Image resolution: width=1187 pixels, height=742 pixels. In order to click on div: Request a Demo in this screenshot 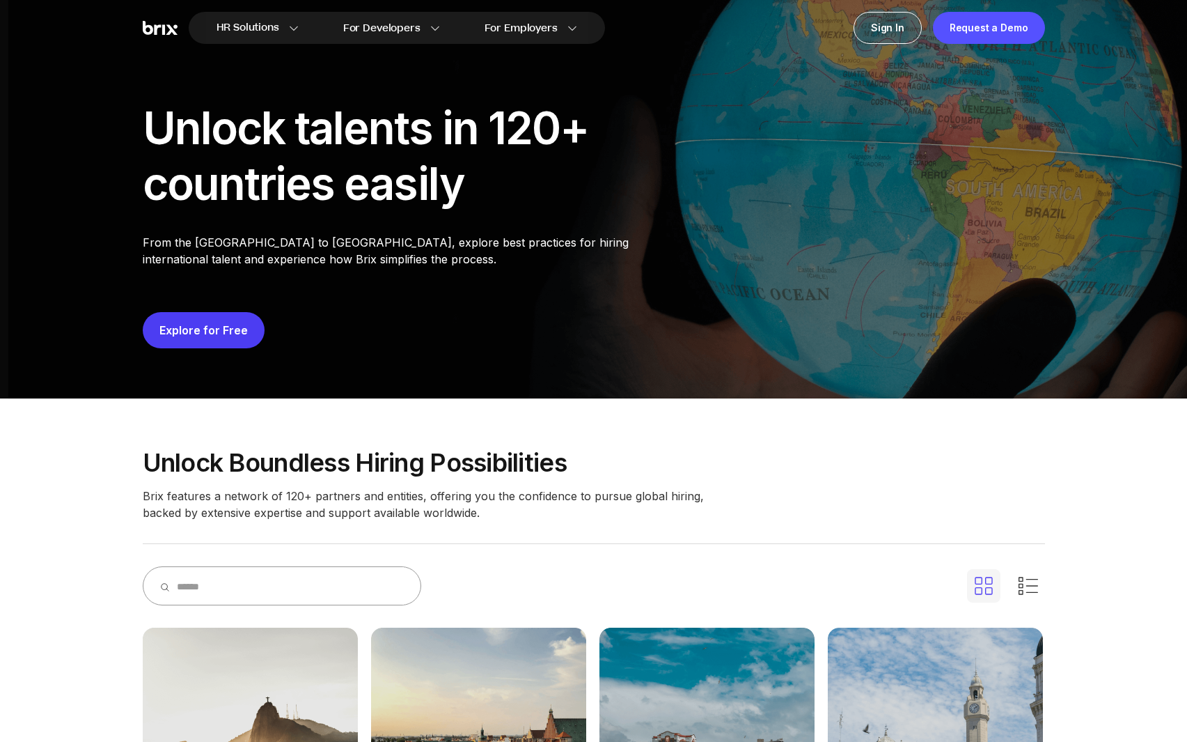, I will do `click(989, 28)`.